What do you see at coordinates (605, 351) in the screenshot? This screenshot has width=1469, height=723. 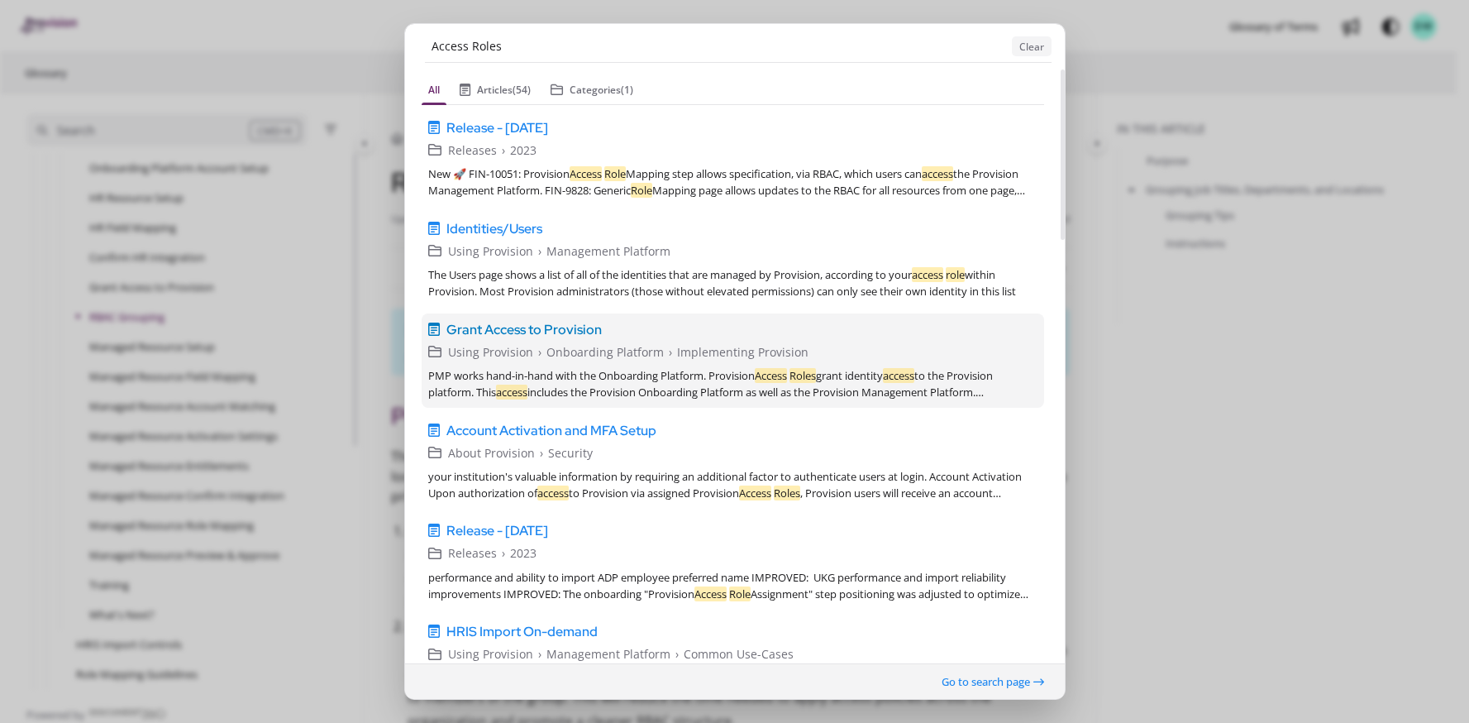 I see `span: Onboarding Platform` at bounding box center [605, 351].